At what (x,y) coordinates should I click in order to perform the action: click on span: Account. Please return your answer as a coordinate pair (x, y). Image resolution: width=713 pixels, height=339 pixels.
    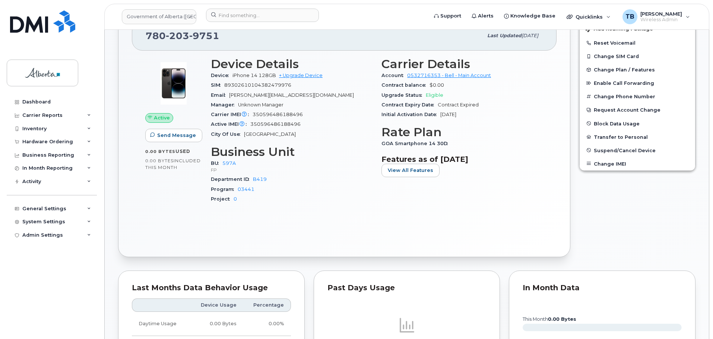
    Looking at the image, I should click on (394, 75).